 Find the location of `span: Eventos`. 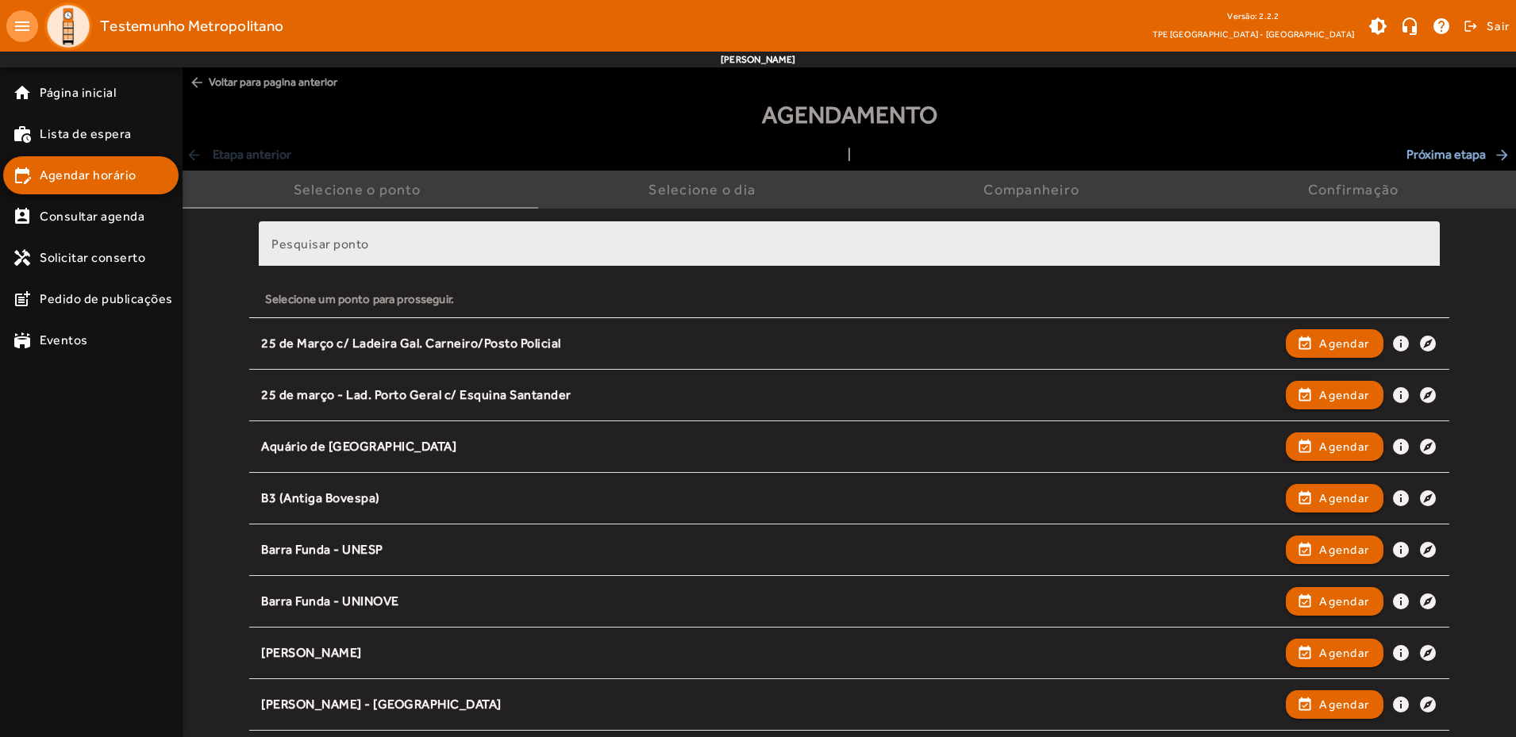

span: Eventos is located at coordinates (63, 340).